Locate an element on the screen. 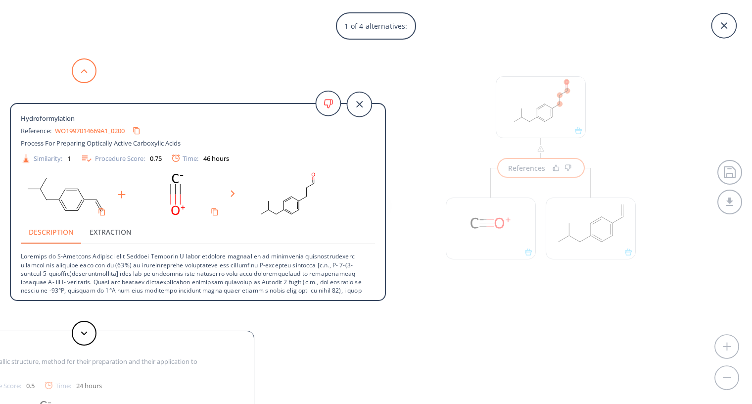  svg: CC(C)Cc1ccc(CCC=O)cc1 is located at coordinates (288, 195).